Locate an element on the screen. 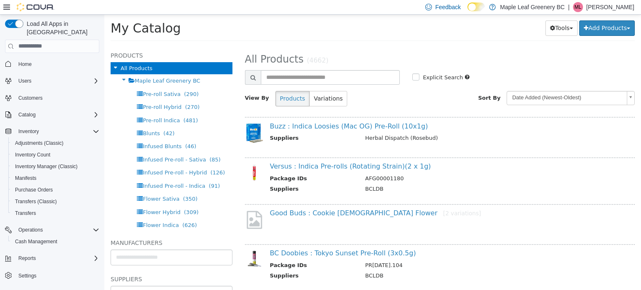 Image resolution: width=641 pixels, height=290 pixels. span: Pre-roll Indica is located at coordinates (57, 106).